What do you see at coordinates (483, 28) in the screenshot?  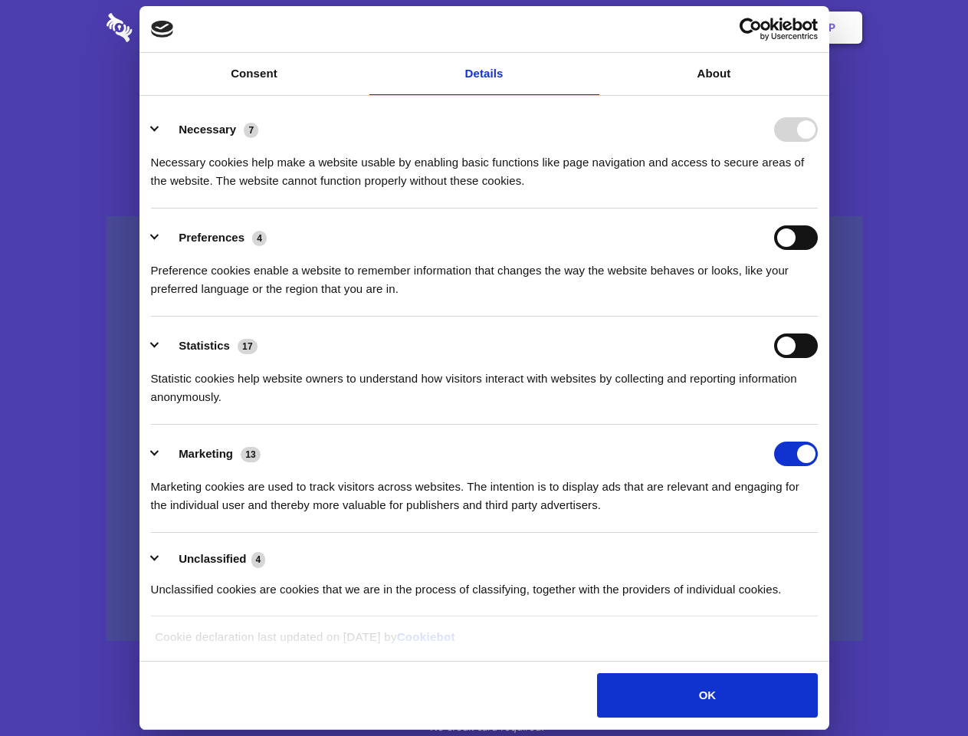 I see `a: Pricing` at bounding box center [483, 28].